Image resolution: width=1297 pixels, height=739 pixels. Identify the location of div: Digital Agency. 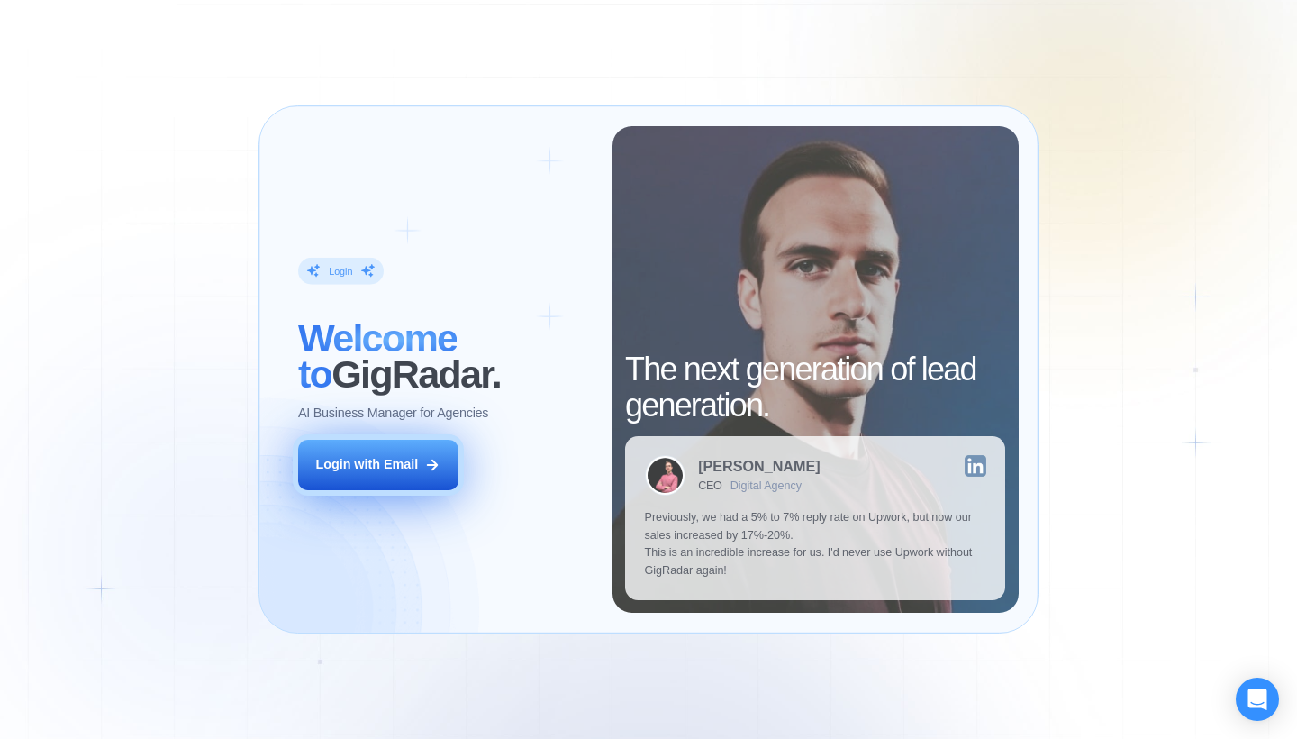
(766, 485).